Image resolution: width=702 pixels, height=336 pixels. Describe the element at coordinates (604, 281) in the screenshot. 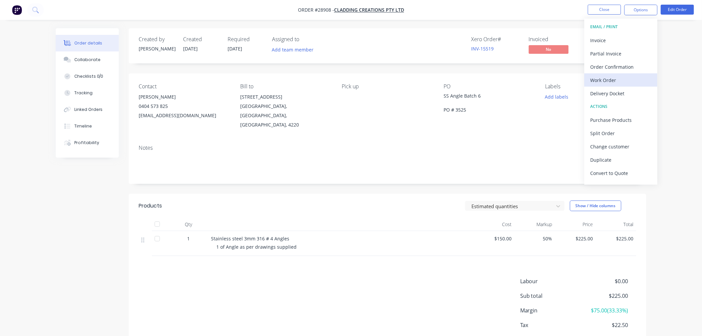

I see `span: $0.00` at that location.